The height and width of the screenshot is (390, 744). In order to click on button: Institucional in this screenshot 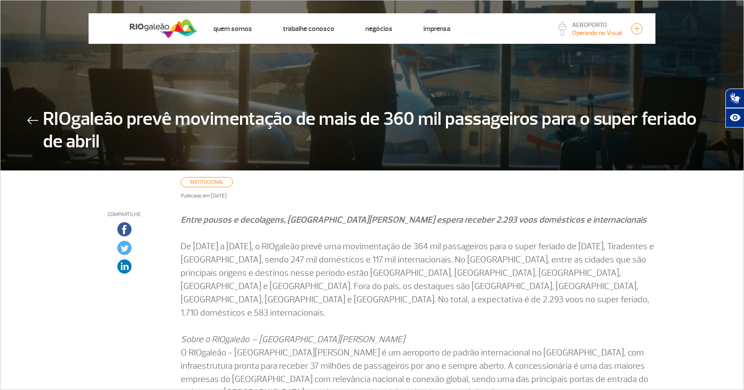, I will do `click(207, 182)`.